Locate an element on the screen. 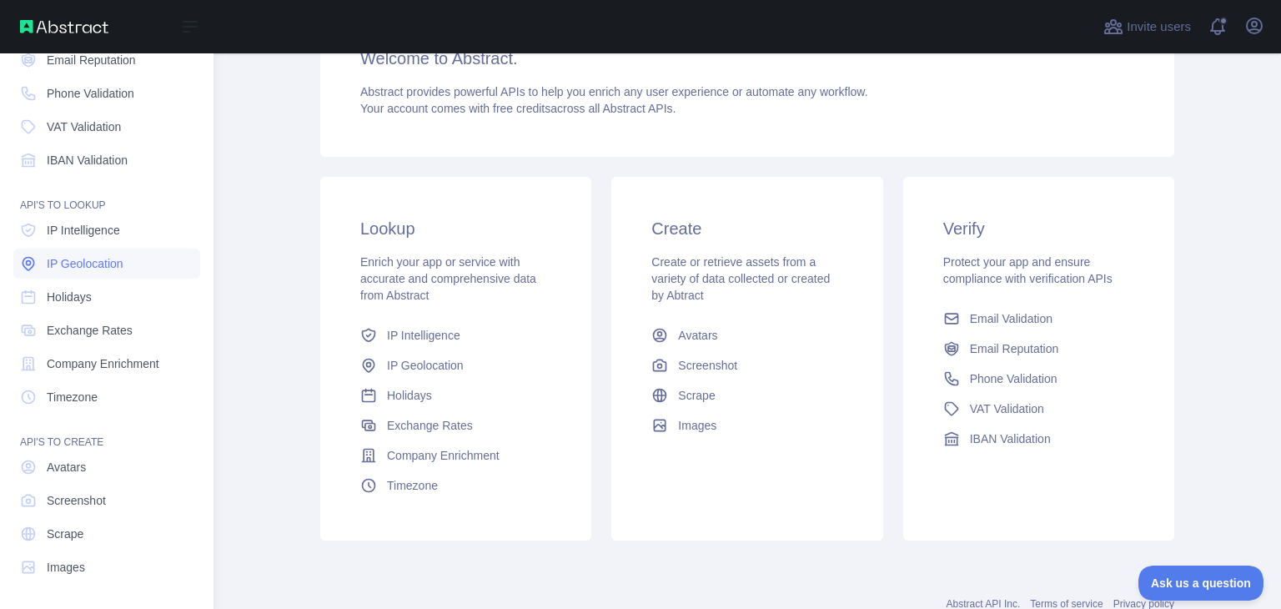  h3: Verify is located at coordinates (1038, 229).